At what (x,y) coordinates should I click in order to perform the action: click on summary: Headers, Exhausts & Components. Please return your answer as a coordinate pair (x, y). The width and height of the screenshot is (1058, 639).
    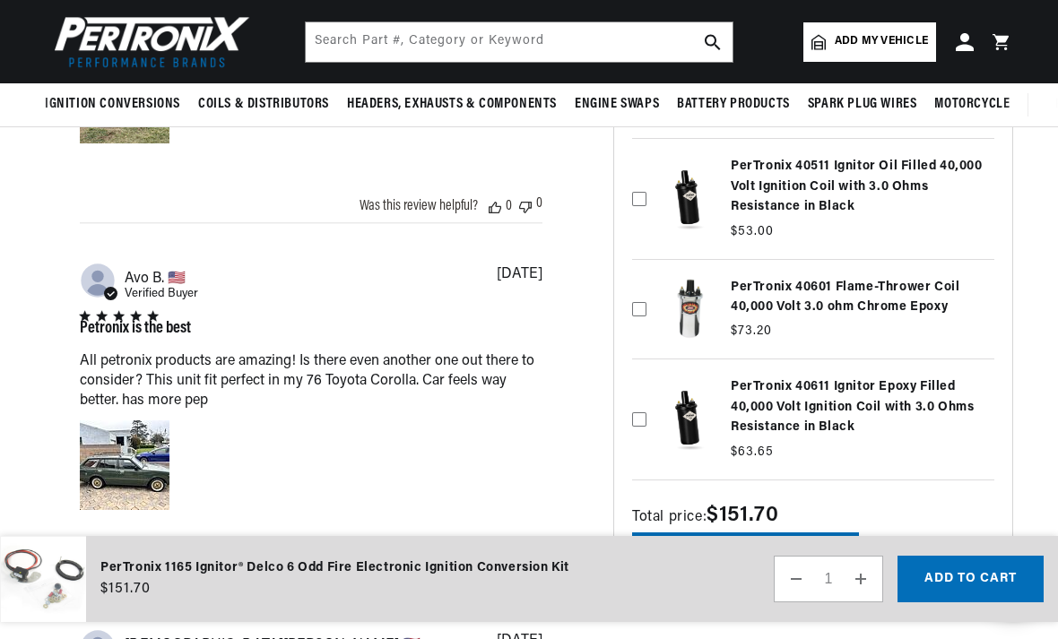
    Looking at the image, I should click on (452, 104).